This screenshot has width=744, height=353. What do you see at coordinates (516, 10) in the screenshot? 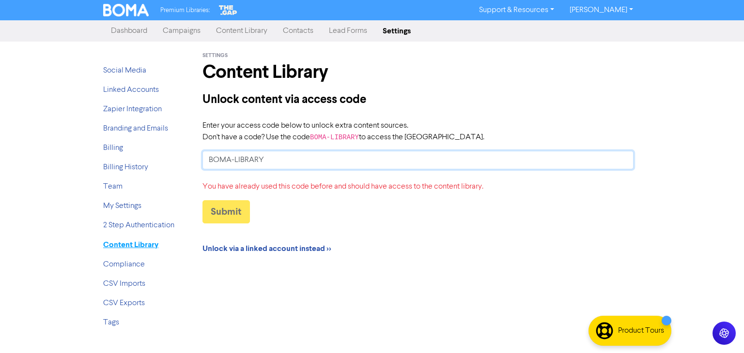
I see `a: Support & Resources` at bounding box center [516, 10].